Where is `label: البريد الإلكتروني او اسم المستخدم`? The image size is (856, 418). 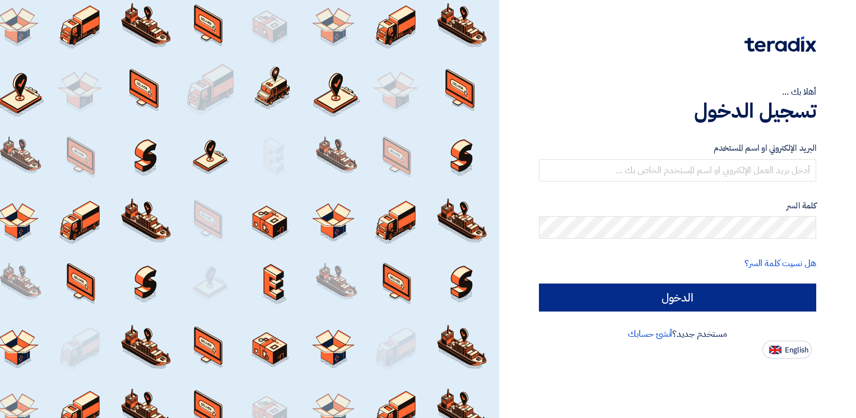 label: البريد الإلكتروني او اسم المستخدم is located at coordinates (677, 148).